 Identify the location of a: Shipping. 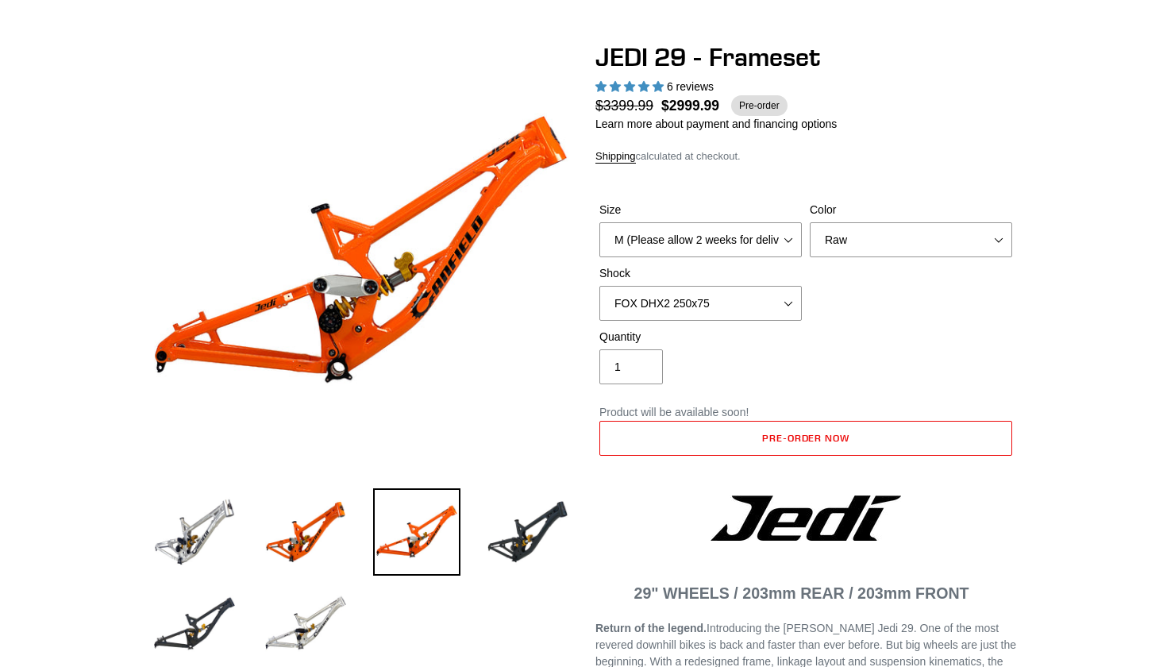
(616, 156).